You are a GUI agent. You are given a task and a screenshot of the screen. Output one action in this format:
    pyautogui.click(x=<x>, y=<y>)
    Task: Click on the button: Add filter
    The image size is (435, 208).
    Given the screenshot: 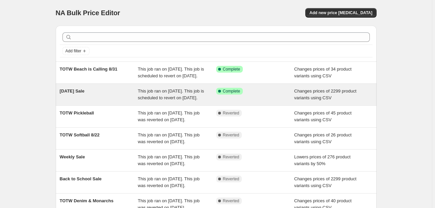 What is the action you would take?
    pyautogui.click(x=76, y=51)
    